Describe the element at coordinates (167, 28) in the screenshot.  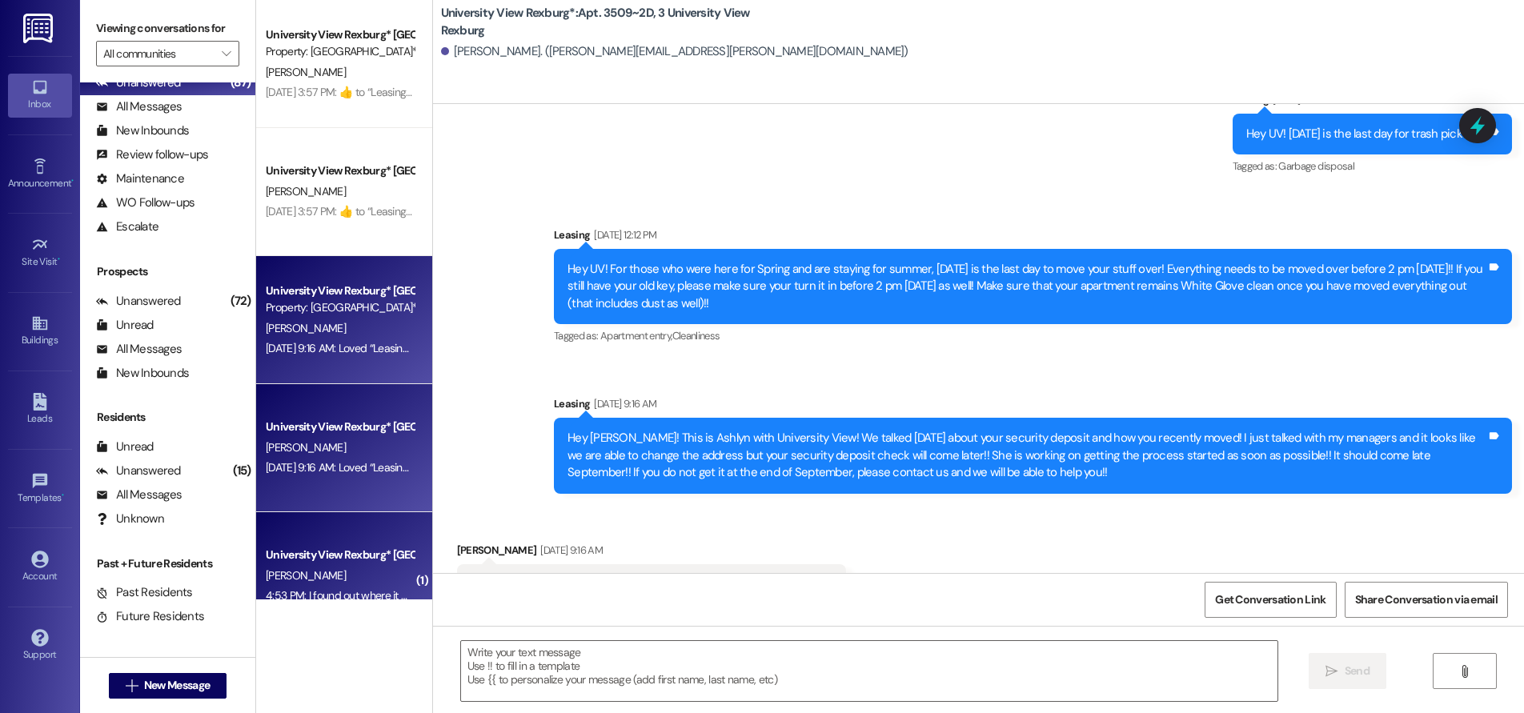
I see `label: Viewing conversations for` at that location.